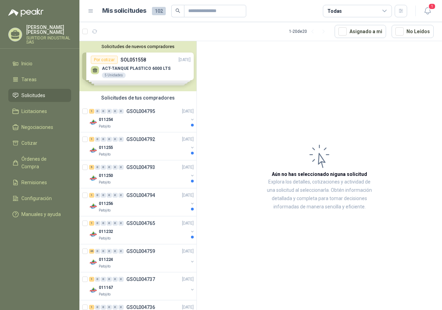  What do you see at coordinates (91, 167) in the screenshot?
I see `div: 5` at bounding box center [91, 167].